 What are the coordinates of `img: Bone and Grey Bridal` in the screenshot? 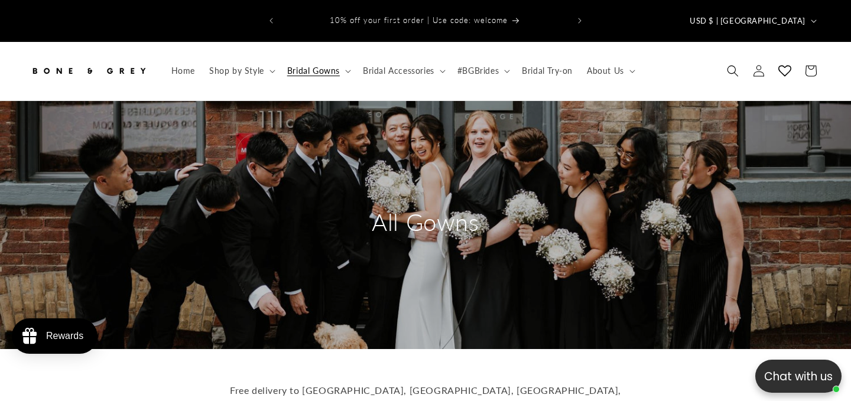 It's located at (89, 71).